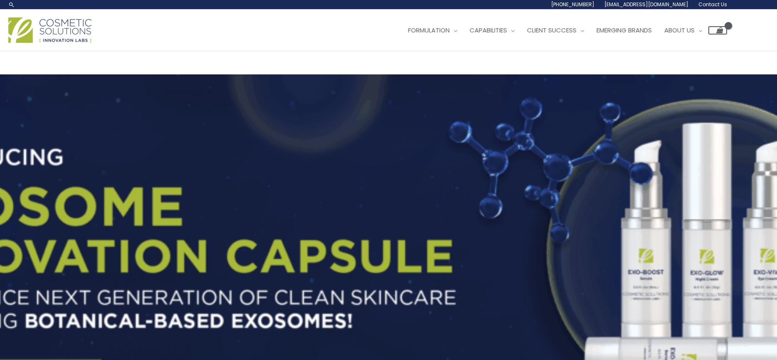  I want to click on span: About Us, so click(679, 30).